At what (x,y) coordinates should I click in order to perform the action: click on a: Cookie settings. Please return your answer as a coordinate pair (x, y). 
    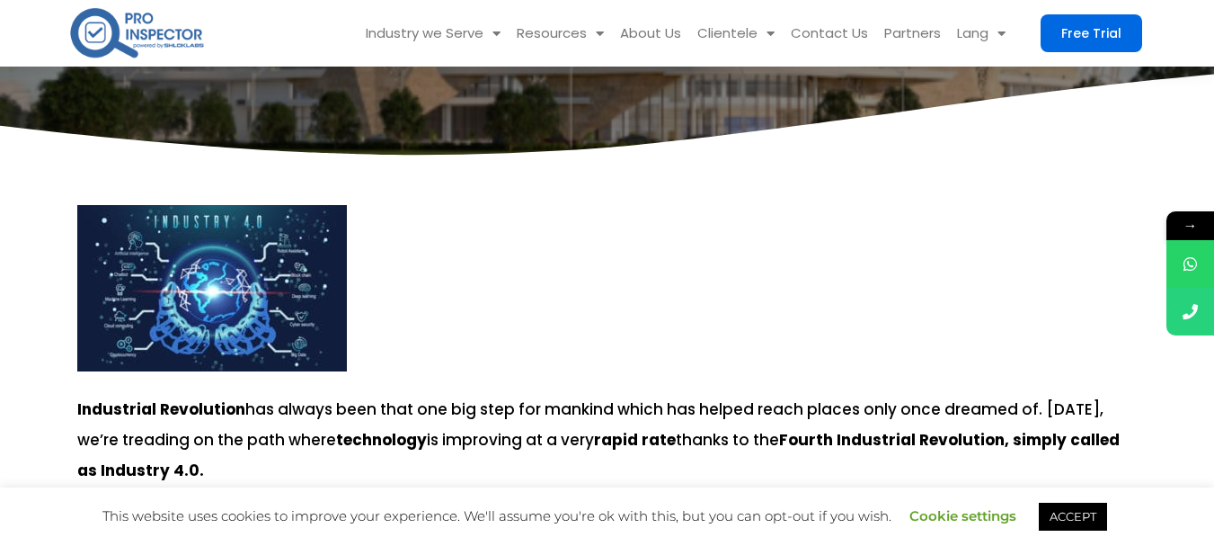
    Looking at the image, I should click on (963, 515).